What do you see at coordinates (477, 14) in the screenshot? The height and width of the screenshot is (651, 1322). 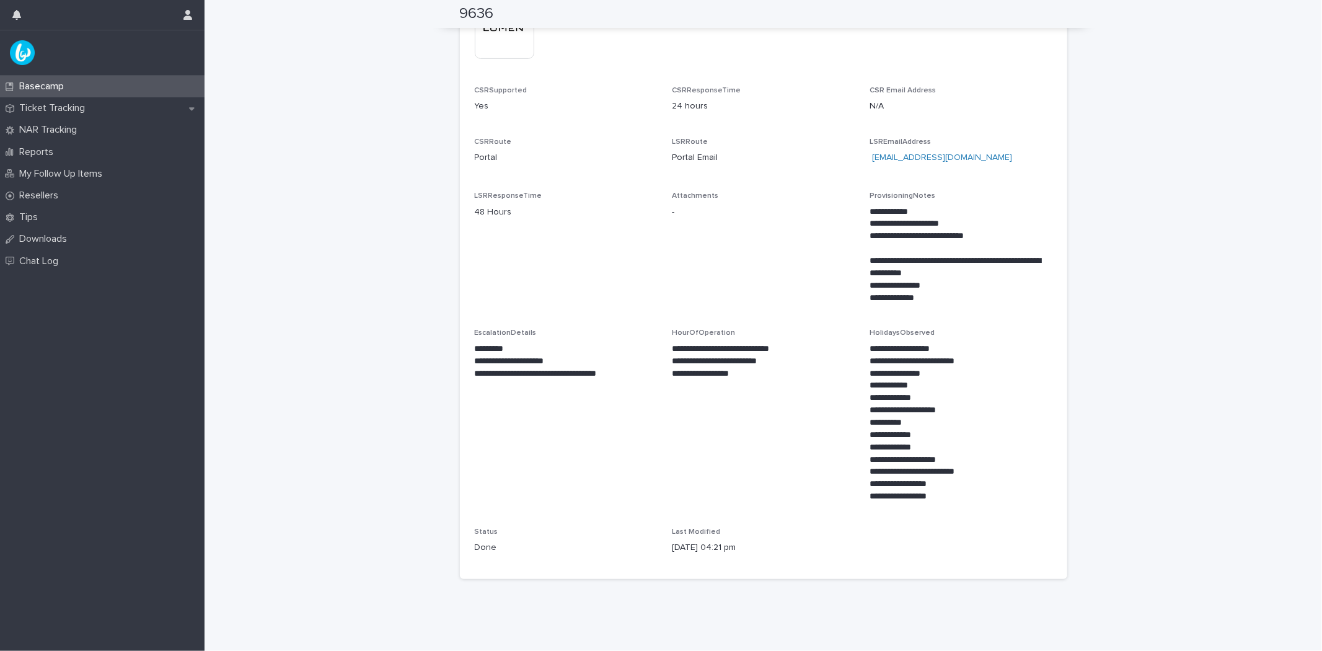 I see `h2: 9636` at bounding box center [477, 14].